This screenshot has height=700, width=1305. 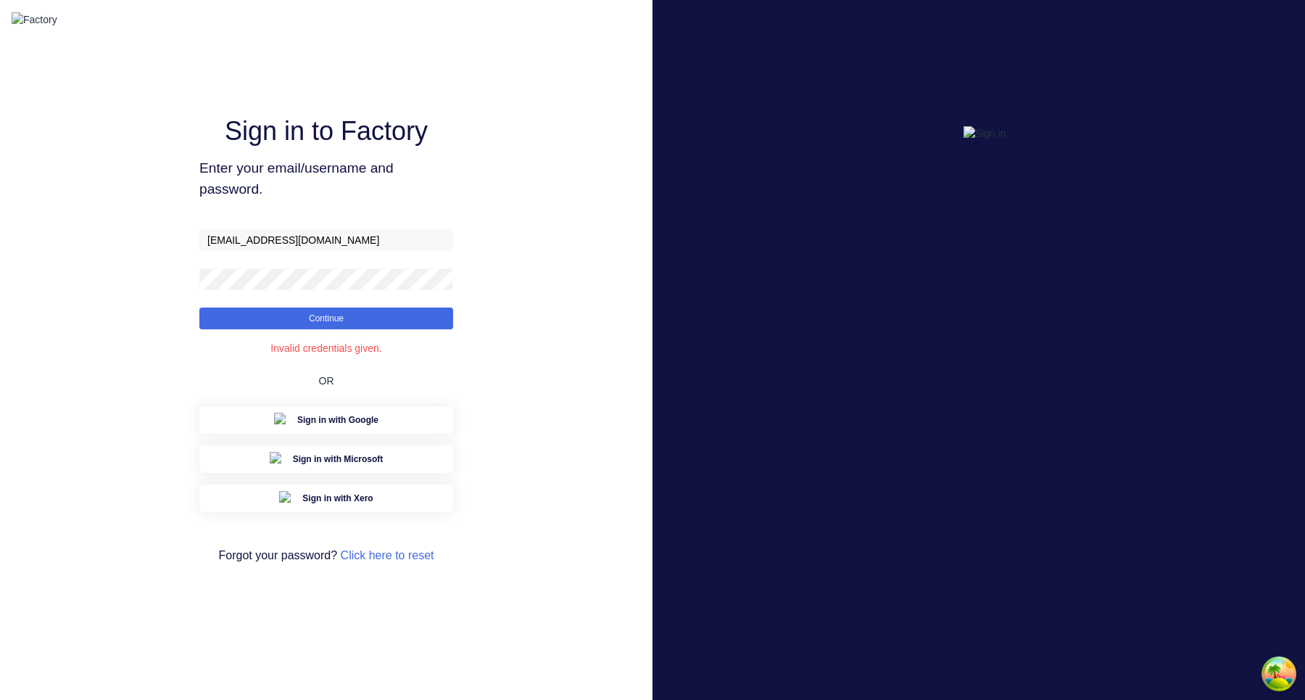 I want to click on span: Forgot your password?, so click(x=326, y=555).